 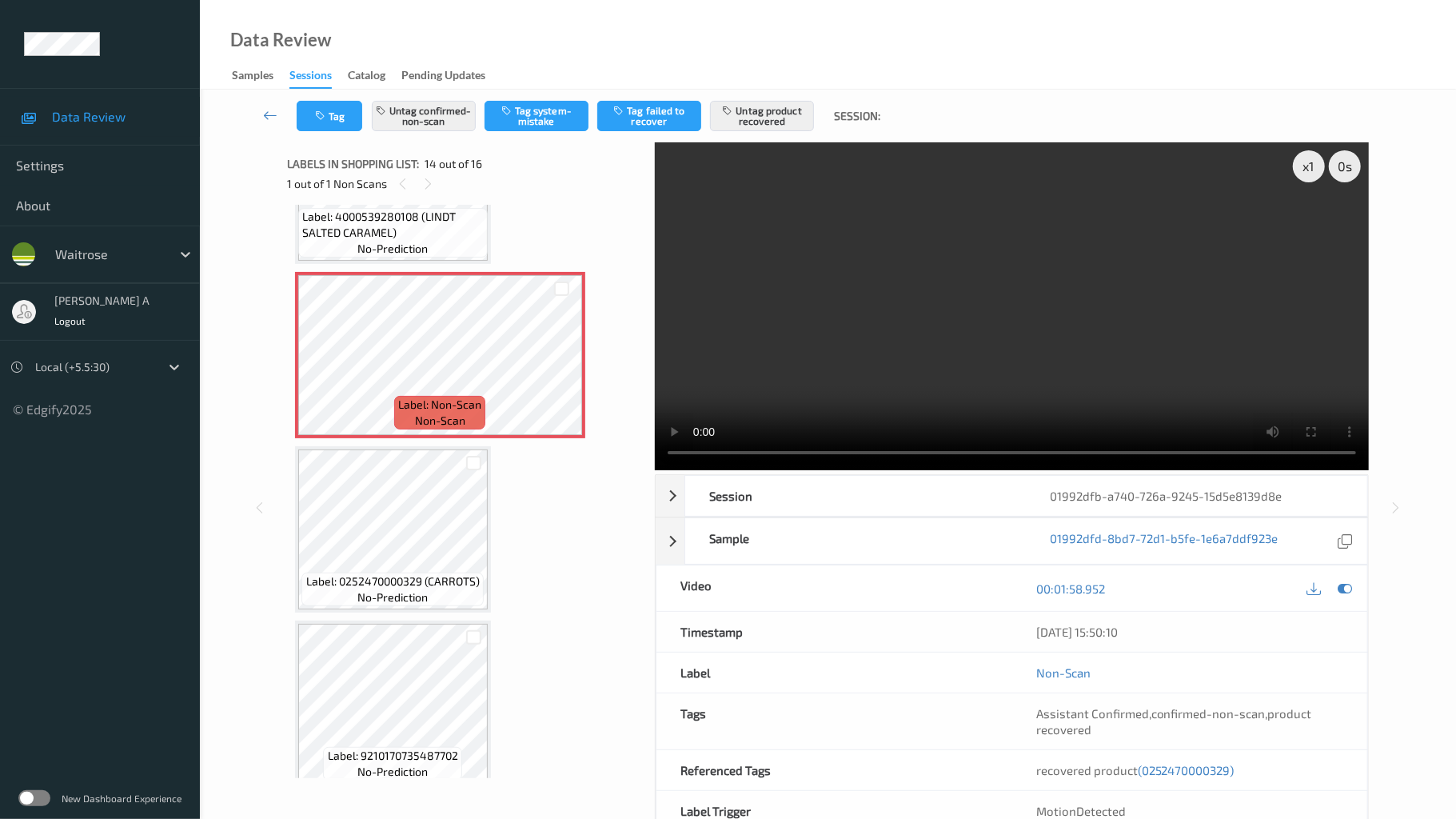 What do you see at coordinates (451, 76) in the screenshot?
I see `a: Pending Updates` at bounding box center [451, 76].